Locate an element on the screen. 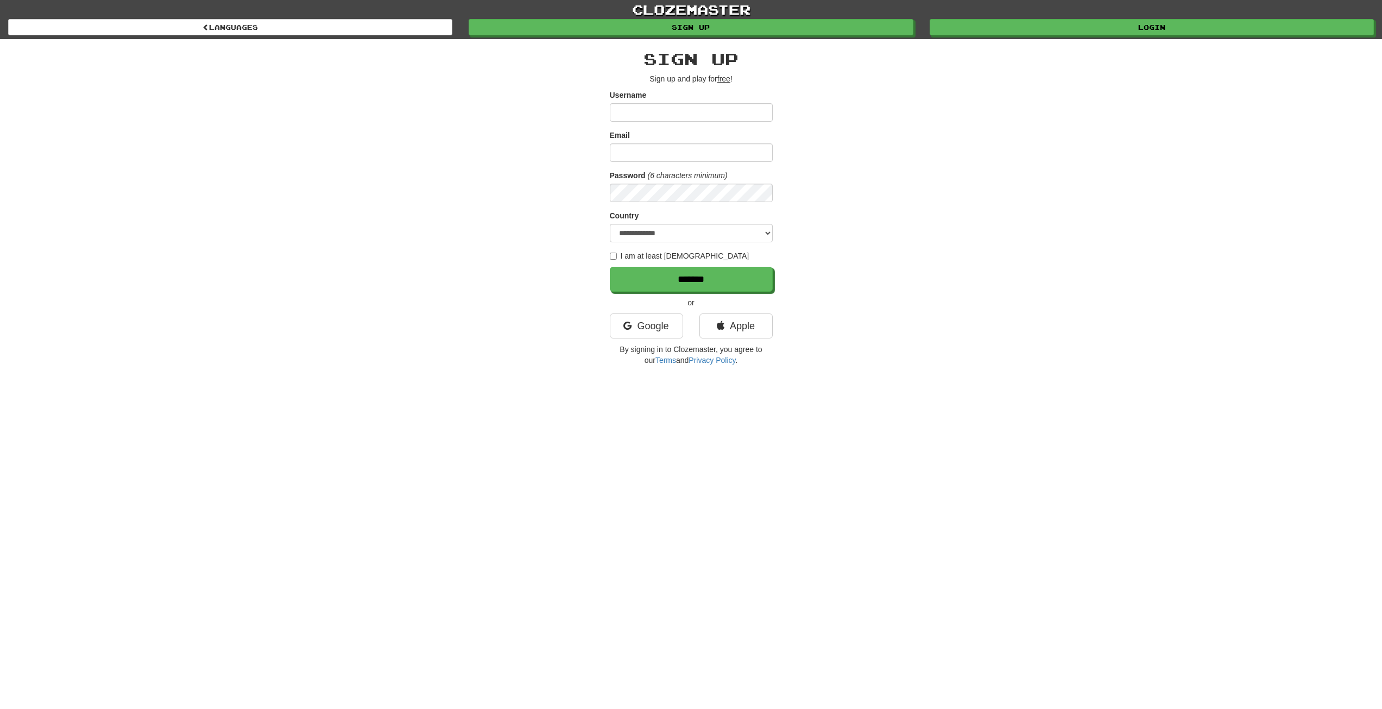 This screenshot has height=709, width=1382. label: Email is located at coordinates (620, 135).